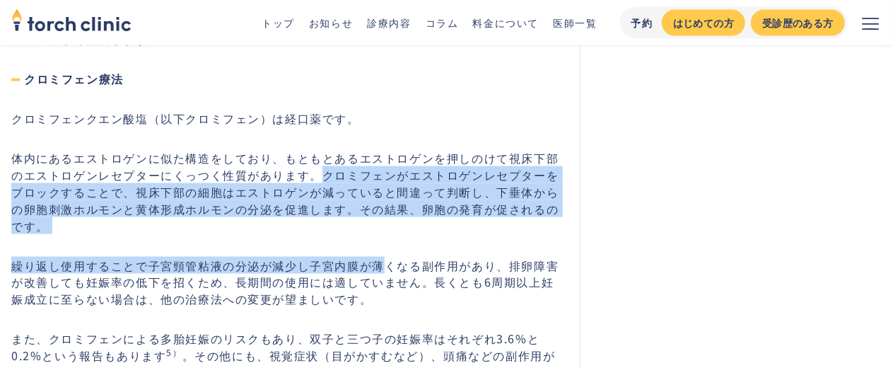 The image size is (893, 368). I want to click on img: torch clinic, so click(71, 20).